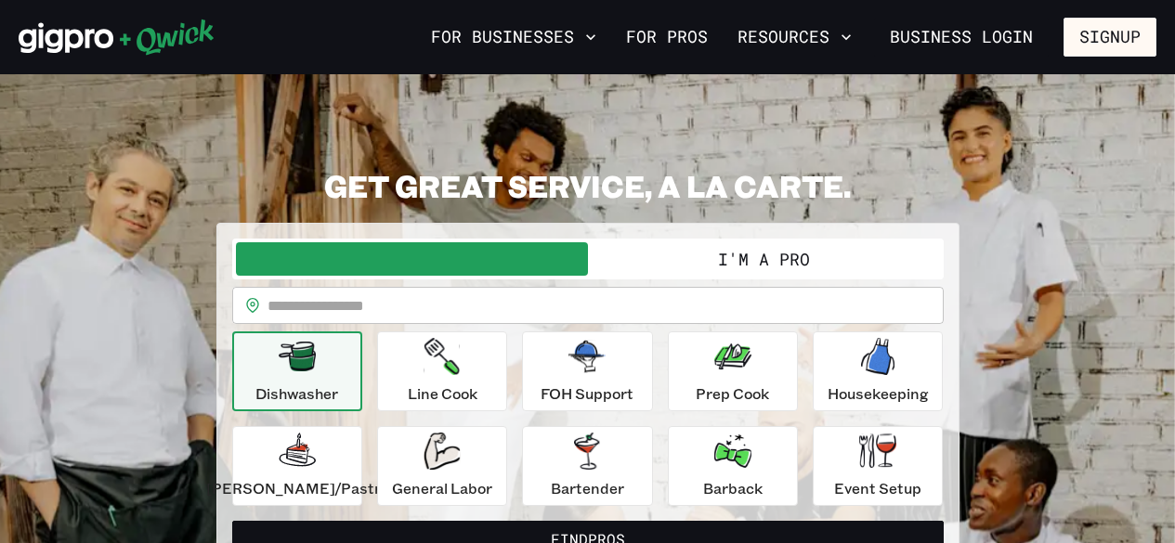 The image size is (1175, 543). I want to click on p: Bartender, so click(587, 489).